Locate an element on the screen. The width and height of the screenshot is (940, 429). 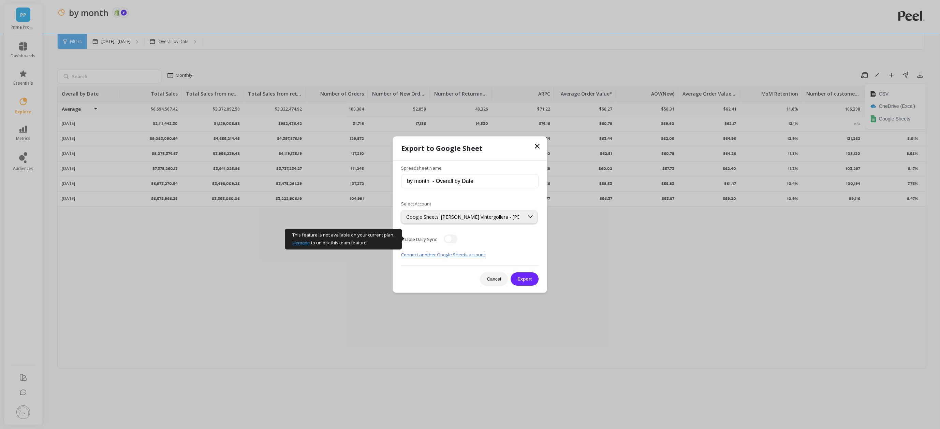
a: Connect another Google Sheets account is located at coordinates (444, 255).